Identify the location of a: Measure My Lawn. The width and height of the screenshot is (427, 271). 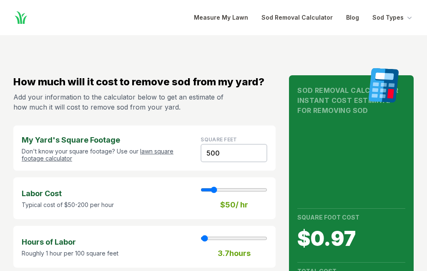
(221, 18).